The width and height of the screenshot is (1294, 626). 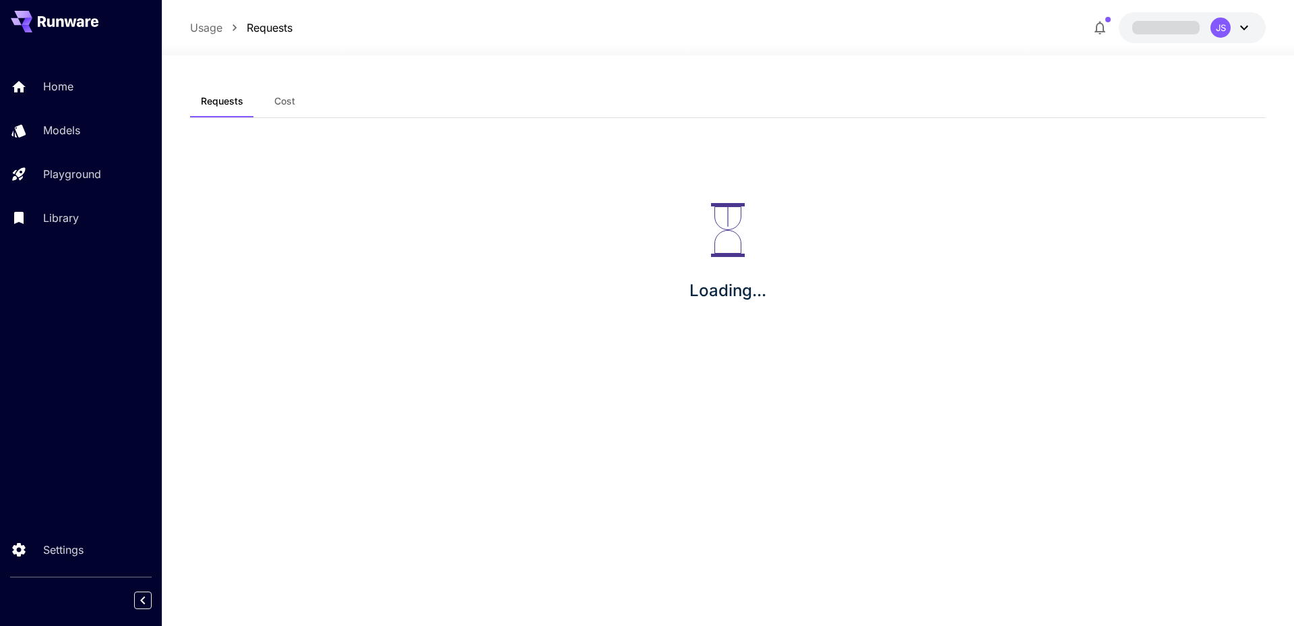 I want to click on p: Usage, so click(x=206, y=28).